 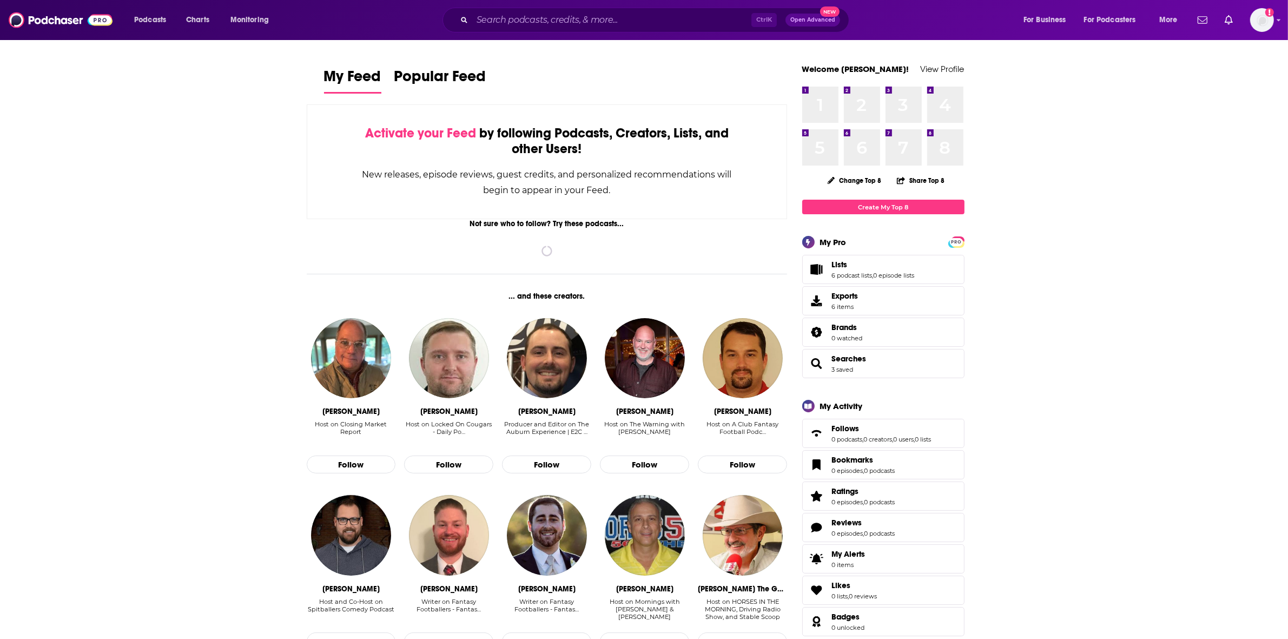 I want to click on a: PRO, so click(x=957, y=241).